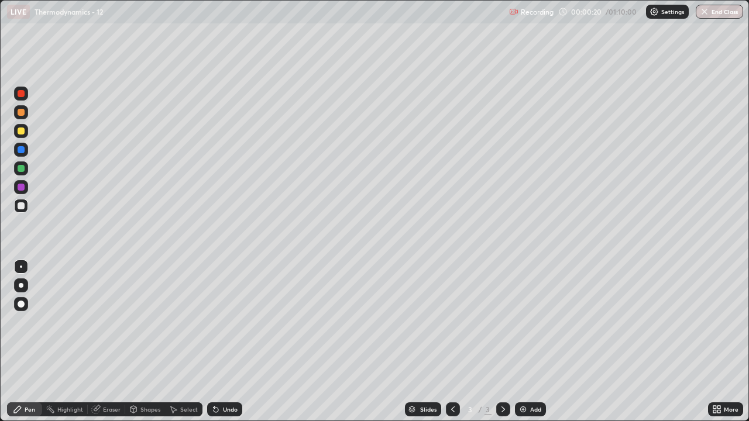 The image size is (749, 421). I want to click on img: recording.375f2c34.svg, so click(514, 12).